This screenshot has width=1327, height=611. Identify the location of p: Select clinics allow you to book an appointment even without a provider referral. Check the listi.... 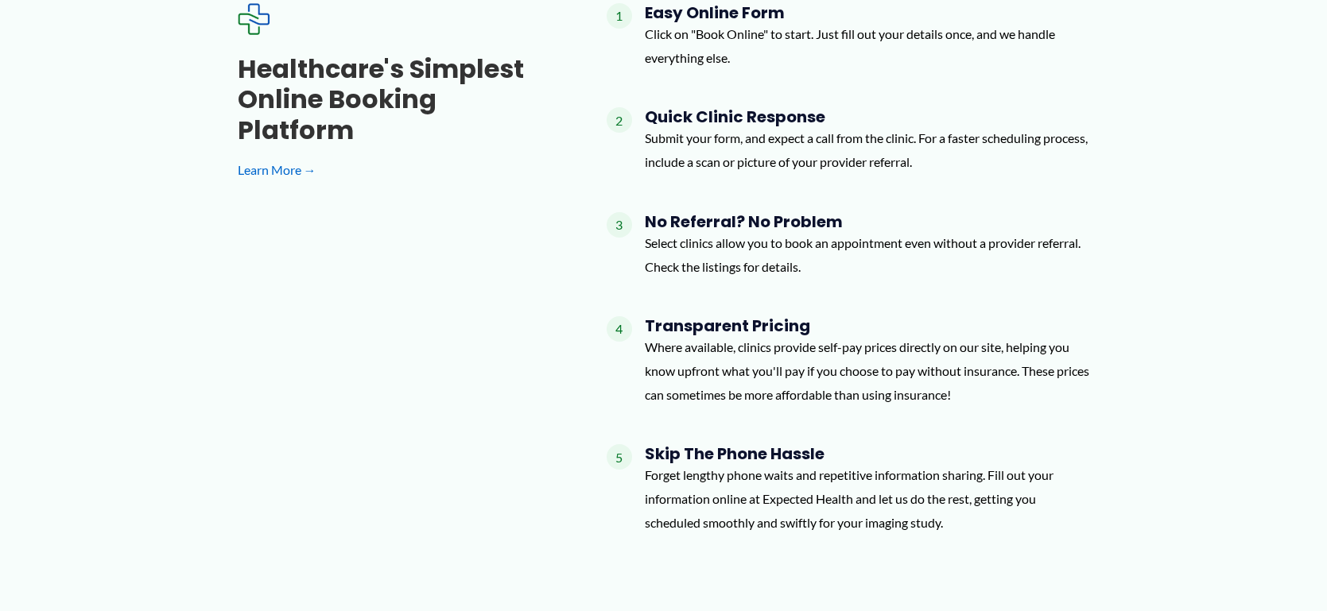
(867, 254).